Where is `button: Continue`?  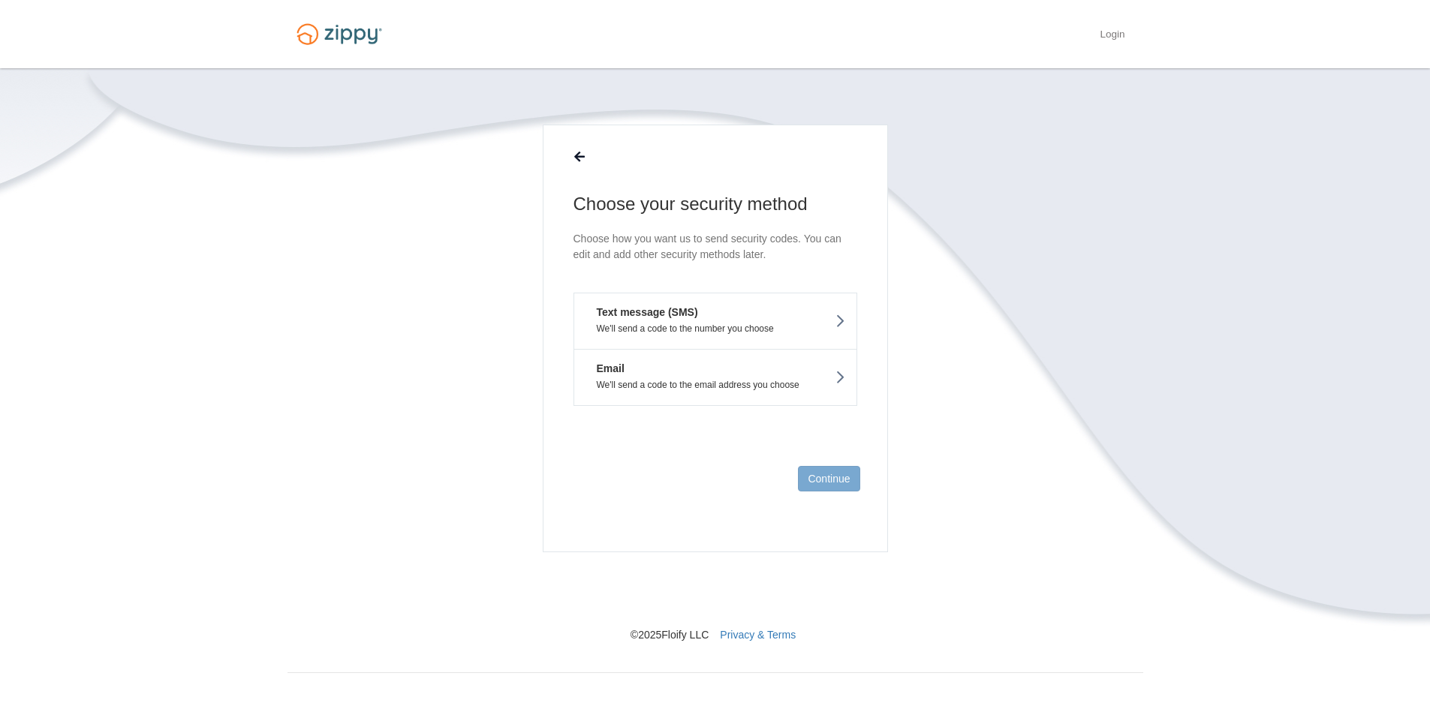
button: Continue is located at coordinates (829, 479).